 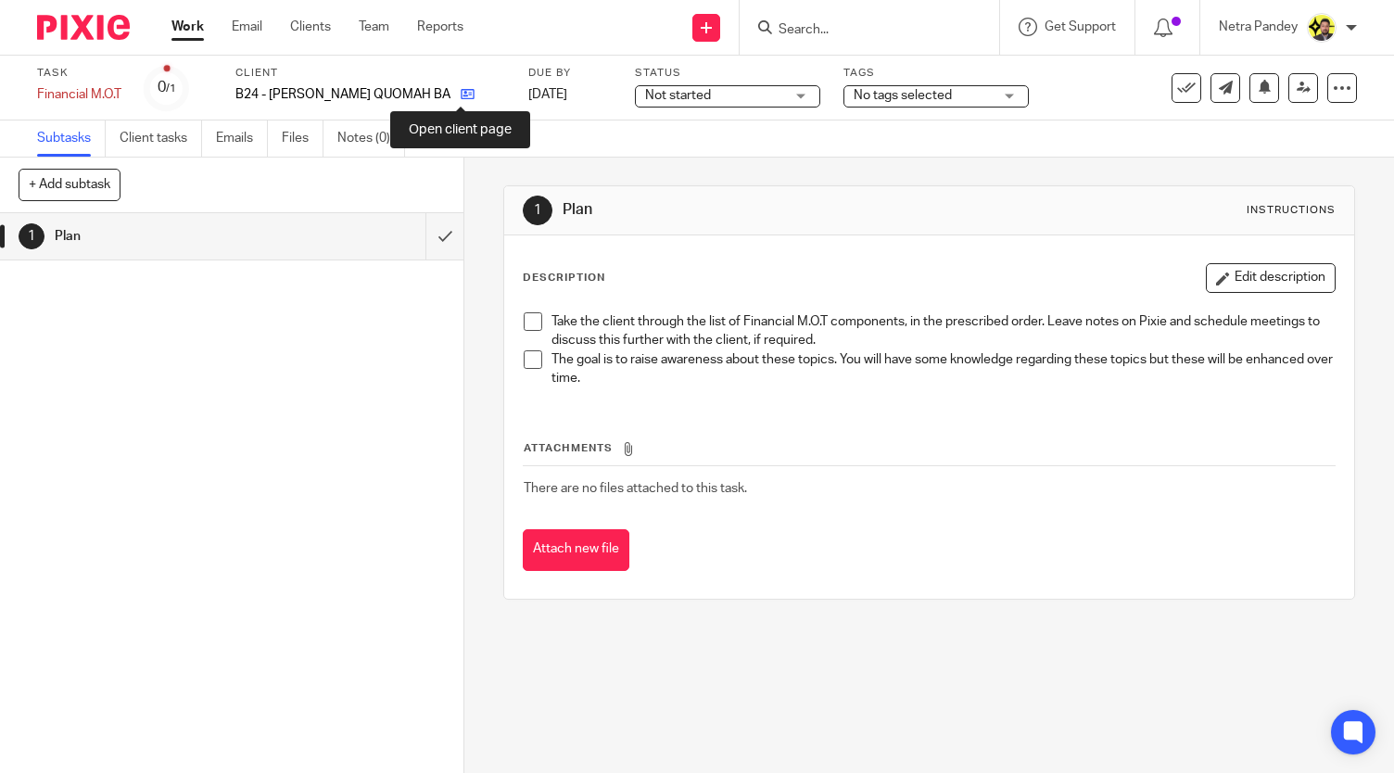 What do you see at coordinates (83, 27) in the screenshot?
I see `img: Pixie` at bounding box center [83, 27].